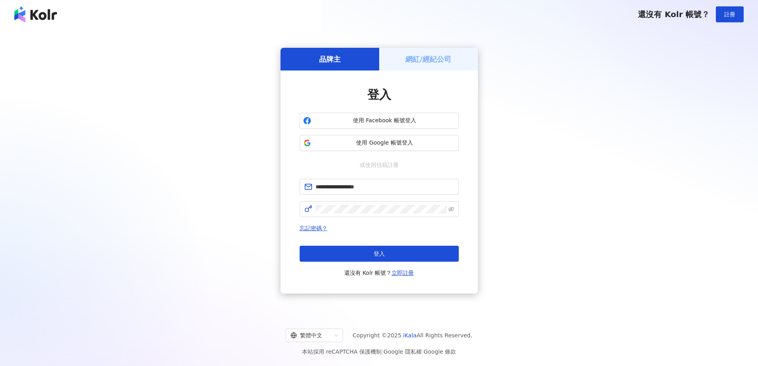 The height and width of the screenshot is (366, 758). I want to click on button: 使用 Google 帳號登入, so click(379, 143).